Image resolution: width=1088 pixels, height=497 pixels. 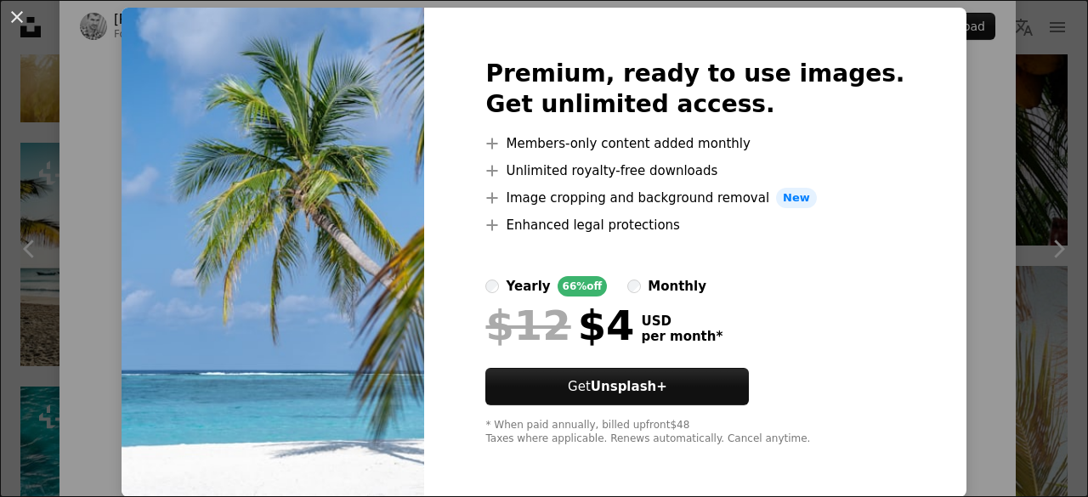 What do you see at coordinates (528, 286) in the screenshot?
I see `div: yearly` at bounding box center [528, 286].